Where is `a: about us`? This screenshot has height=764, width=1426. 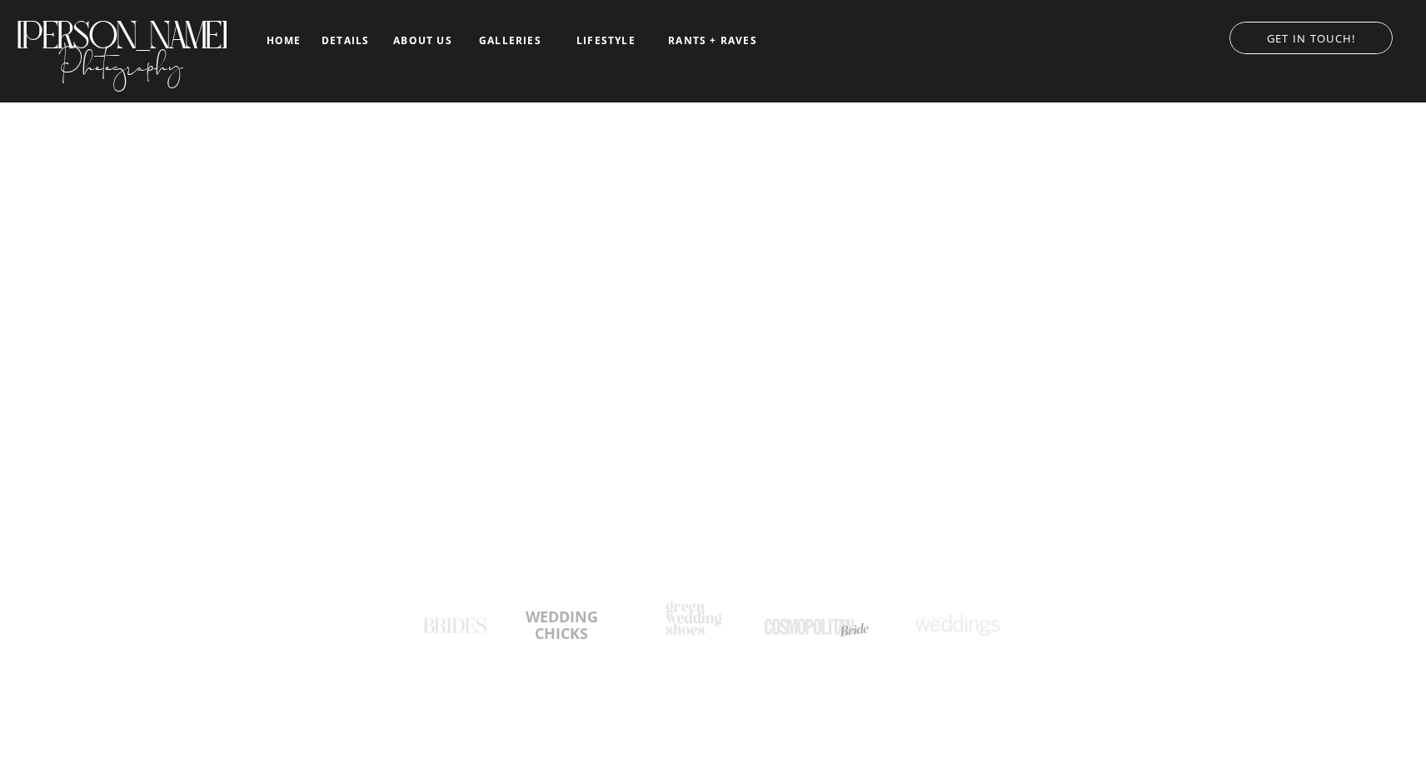
a: about us is located at coordinates (422, 41).